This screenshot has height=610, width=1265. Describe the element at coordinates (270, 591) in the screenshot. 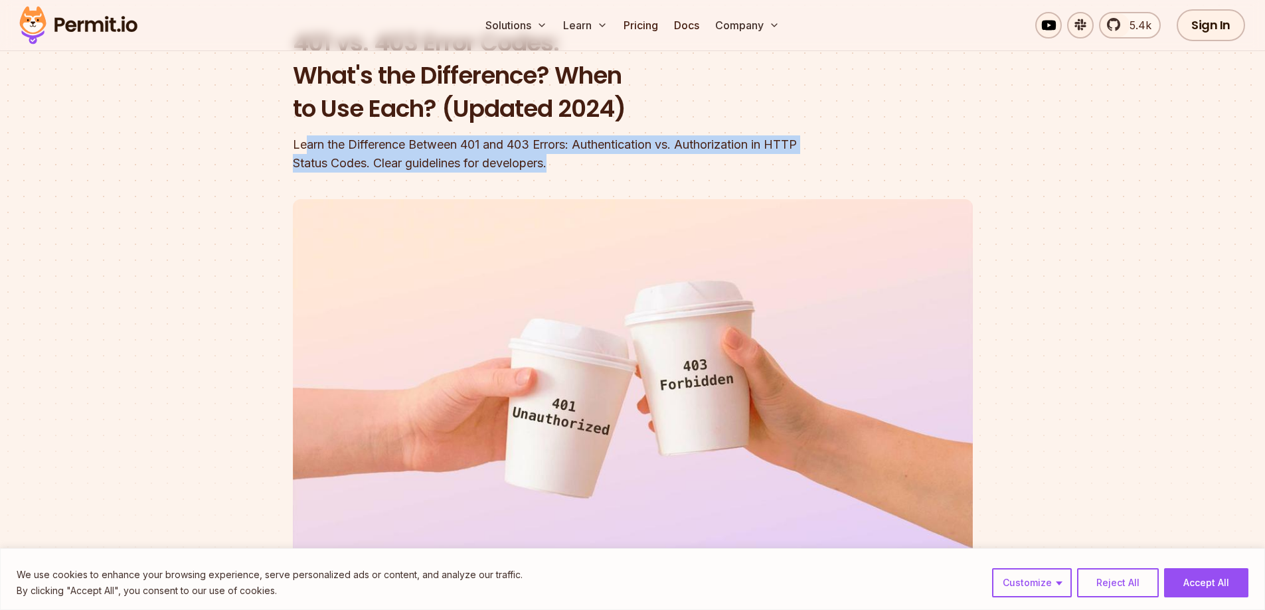

I see `p: By clicking "Accept All", you consent to our use of cookies.` at that location.